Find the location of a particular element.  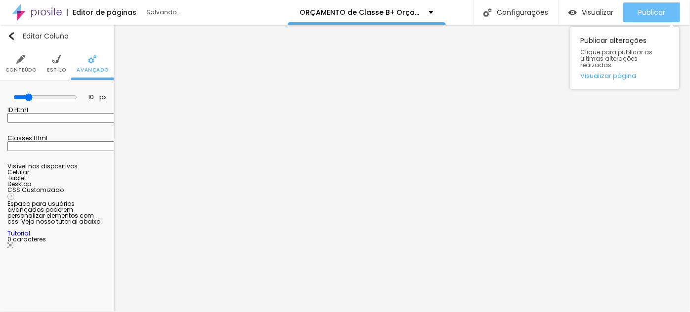

div: Classes Html is located at coordinates (57, 138).